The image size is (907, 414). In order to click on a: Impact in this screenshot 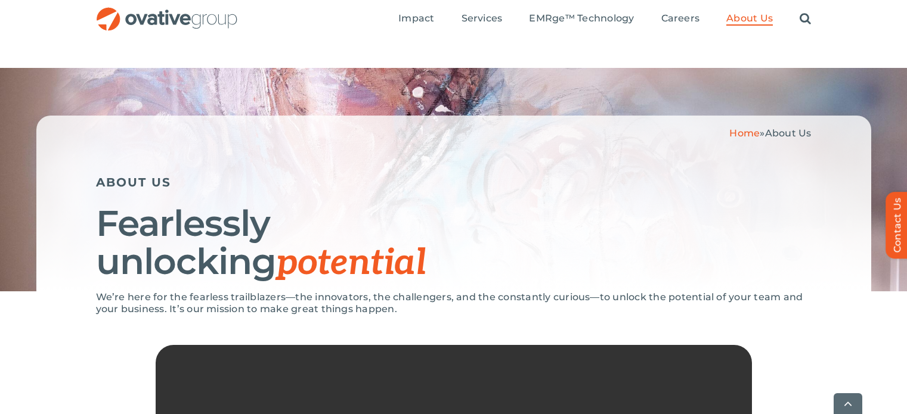, I will do `click(416, 19)`.